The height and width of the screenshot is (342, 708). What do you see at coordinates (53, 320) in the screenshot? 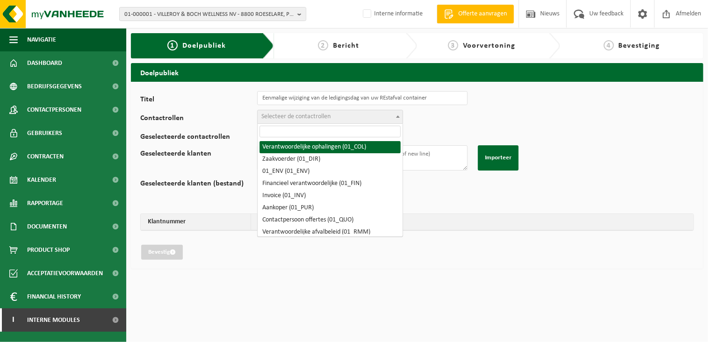
I see `span: Interne modules` at bounding box center [53, 320].